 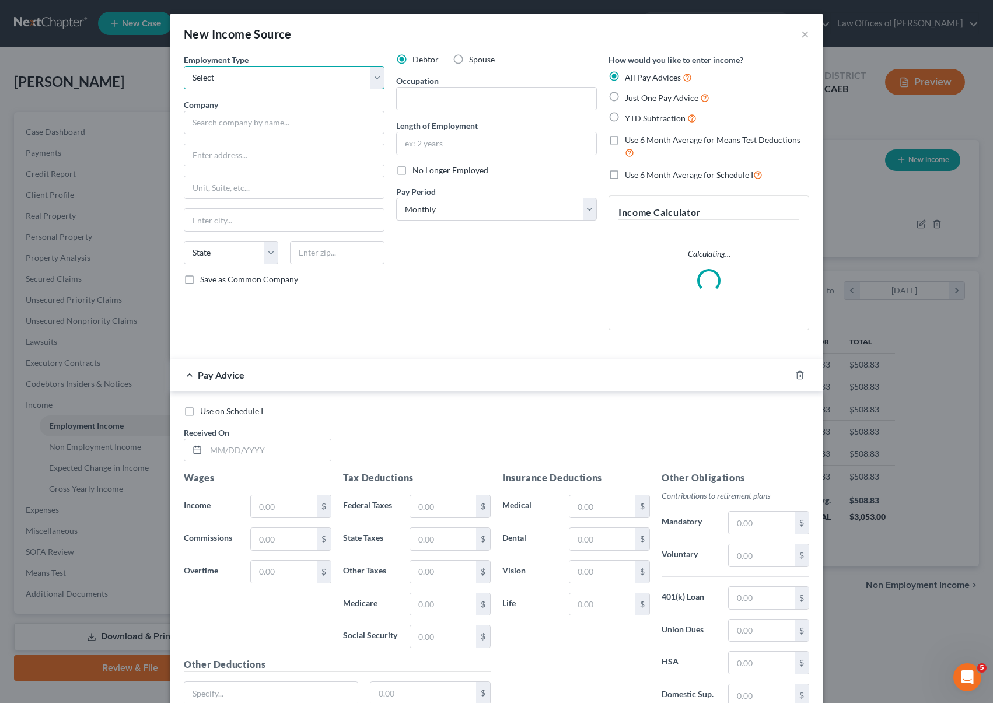 What do you see at coordinates (197, 504) in the screenshot?
I see `span: Income` at bounding box center [197, 504].